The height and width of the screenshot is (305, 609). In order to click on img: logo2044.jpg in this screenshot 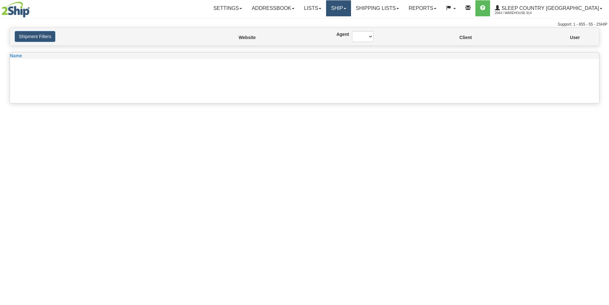, I will do `click(16, 10)`.